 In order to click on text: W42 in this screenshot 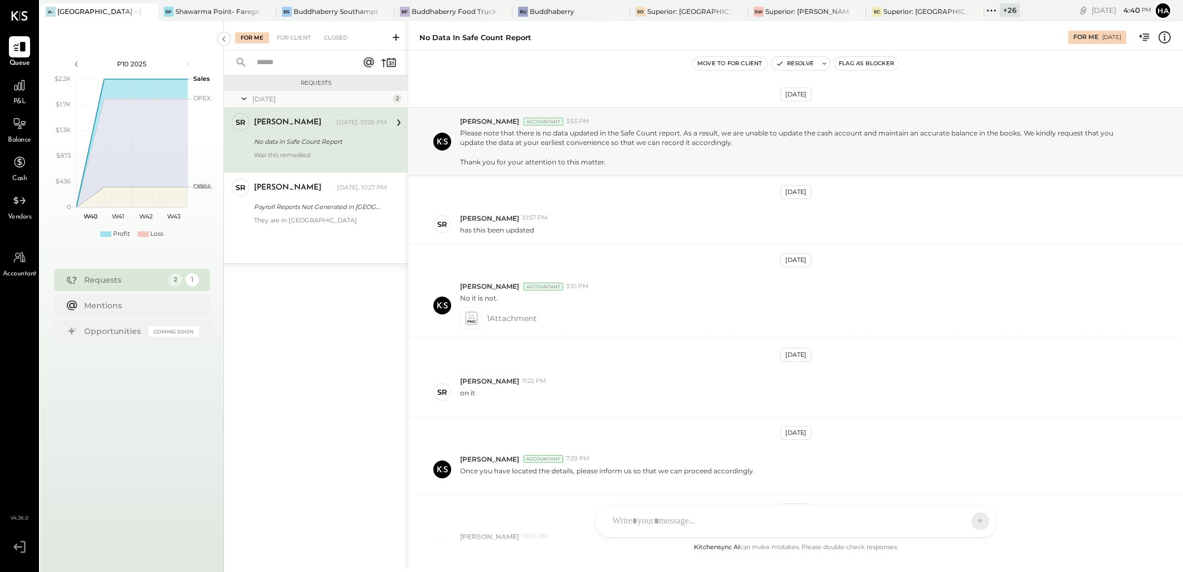, I will do `click(146, 216)`.